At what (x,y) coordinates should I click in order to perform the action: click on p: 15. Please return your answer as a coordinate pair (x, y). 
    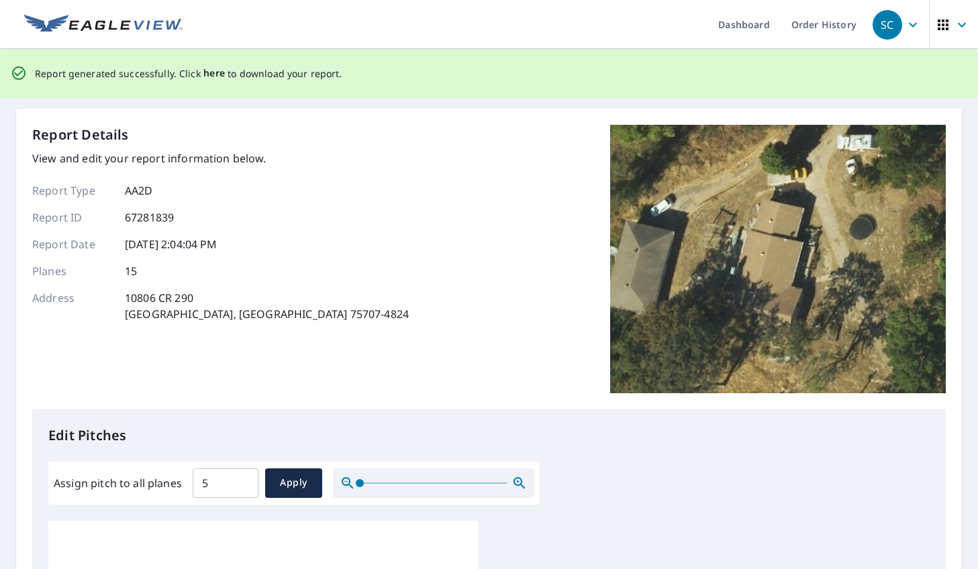
    Looking at the image, I should click on (131, 271).